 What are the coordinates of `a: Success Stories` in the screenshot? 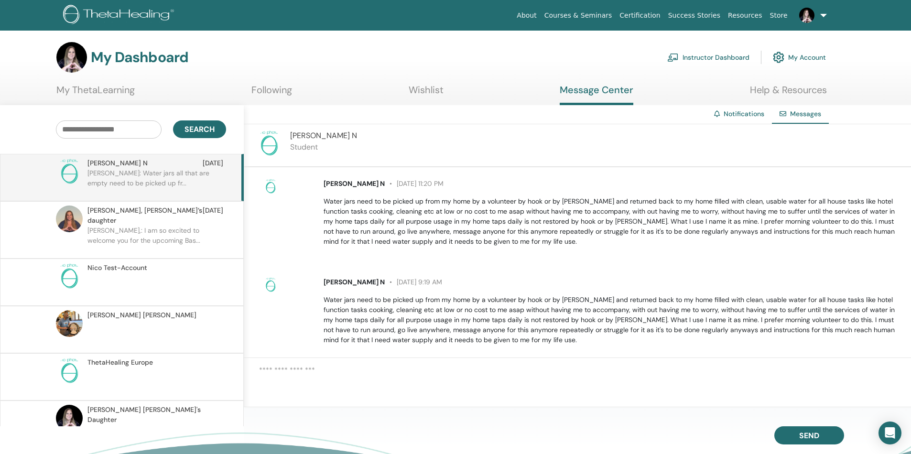 It's located at (694, 15).